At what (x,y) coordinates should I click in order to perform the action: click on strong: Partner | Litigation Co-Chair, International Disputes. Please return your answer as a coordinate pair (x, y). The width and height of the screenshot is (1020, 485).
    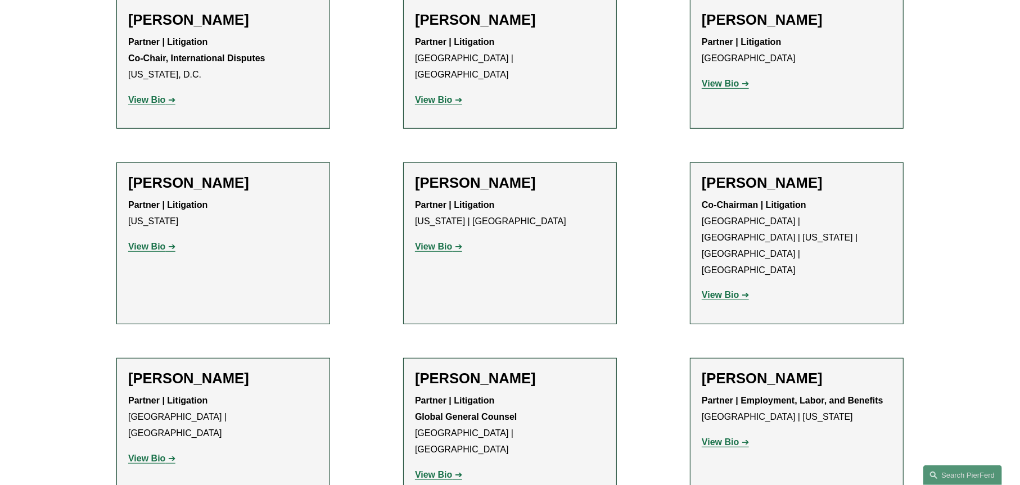
    Looking at the image, I should click on (197, 50).